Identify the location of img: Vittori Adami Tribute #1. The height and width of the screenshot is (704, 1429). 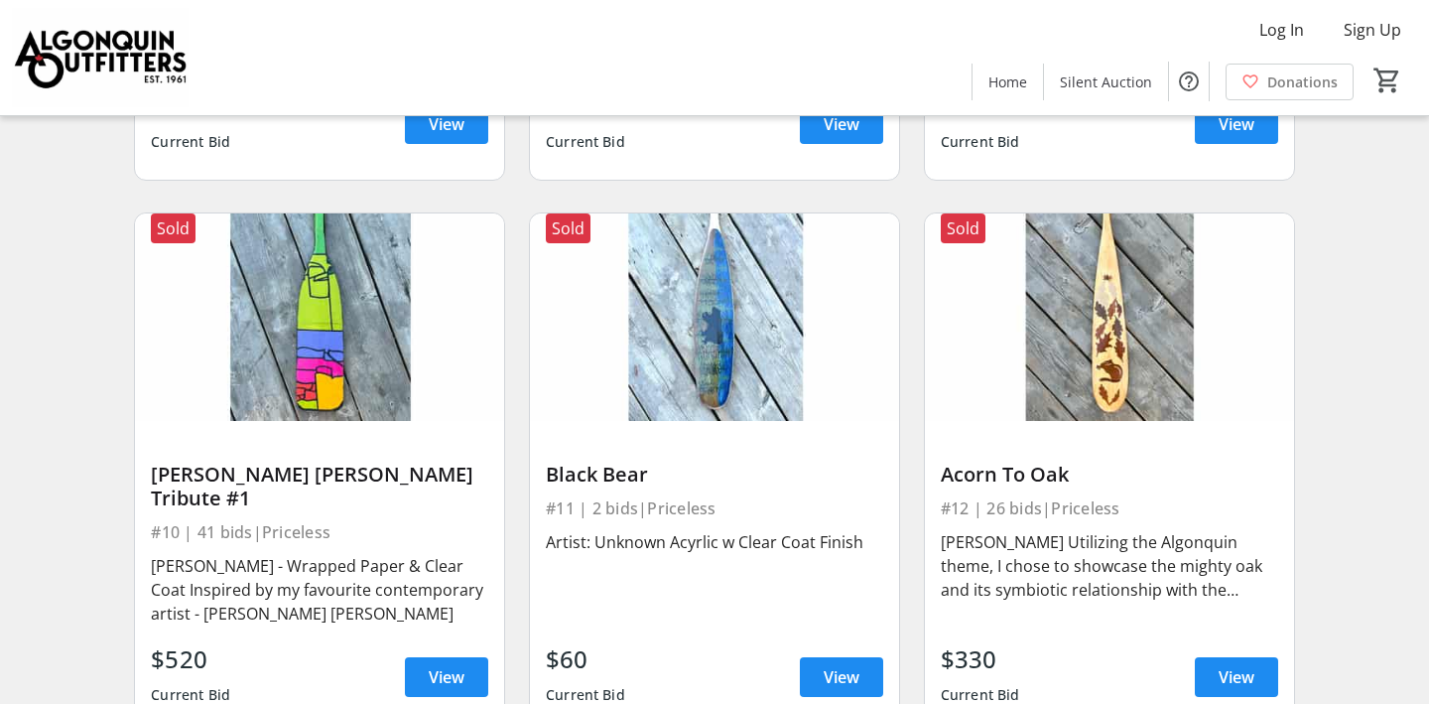
(320, 317).